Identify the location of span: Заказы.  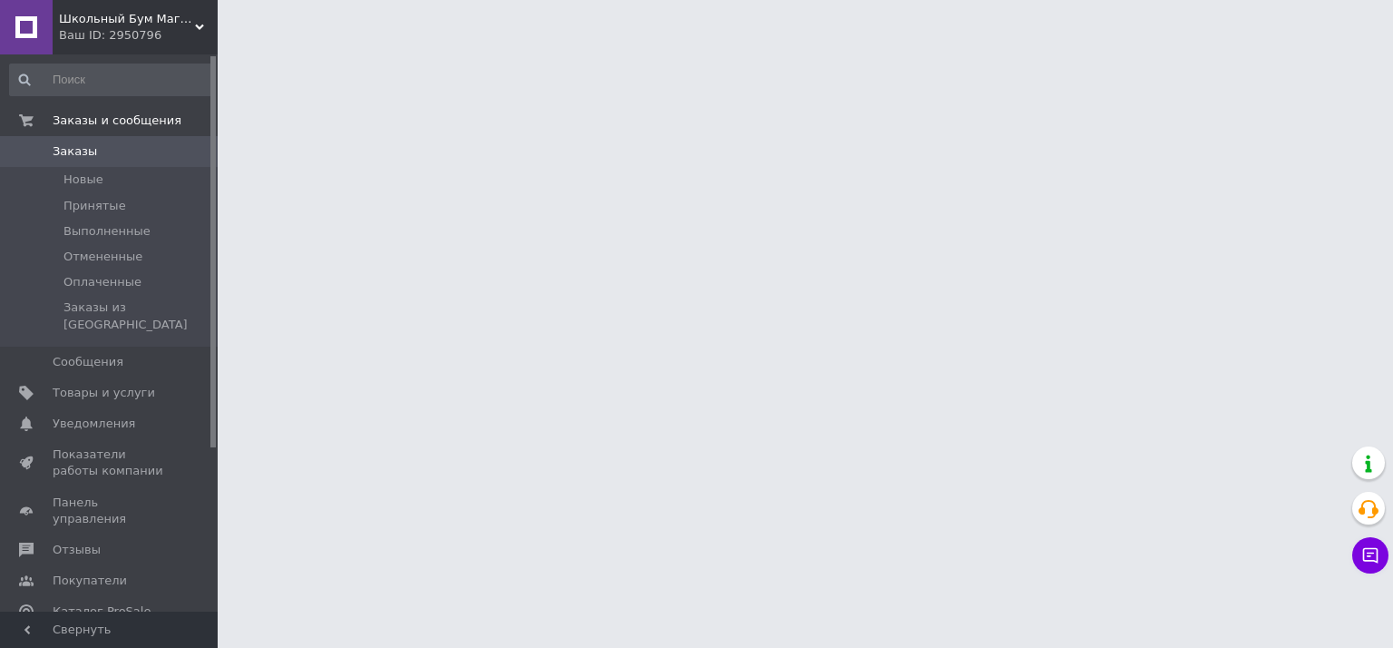
(74, 151).